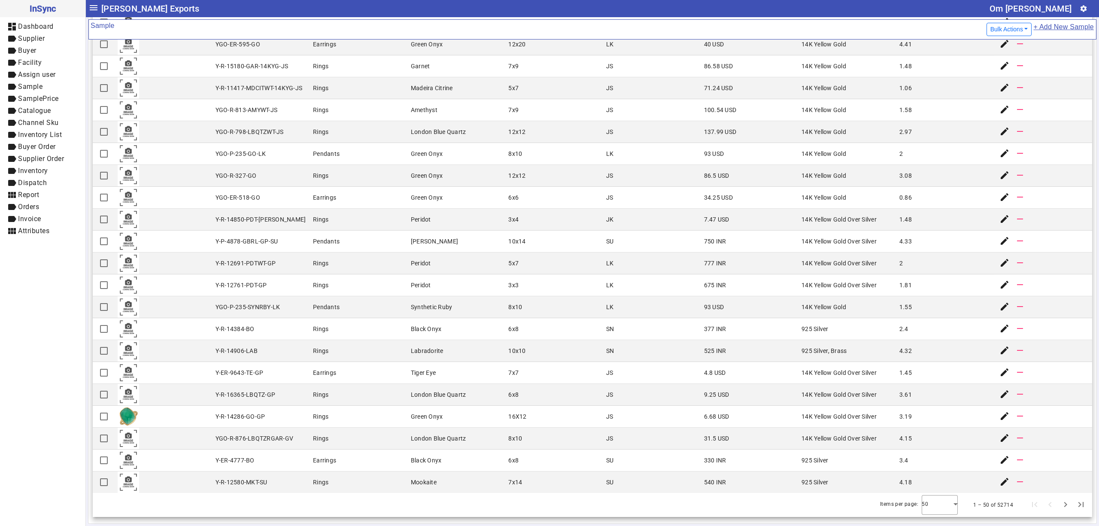  What do you see at coordinates (513, 285) in the screenshot?
I see `div: 3x3` at bounding box center [513, 285].